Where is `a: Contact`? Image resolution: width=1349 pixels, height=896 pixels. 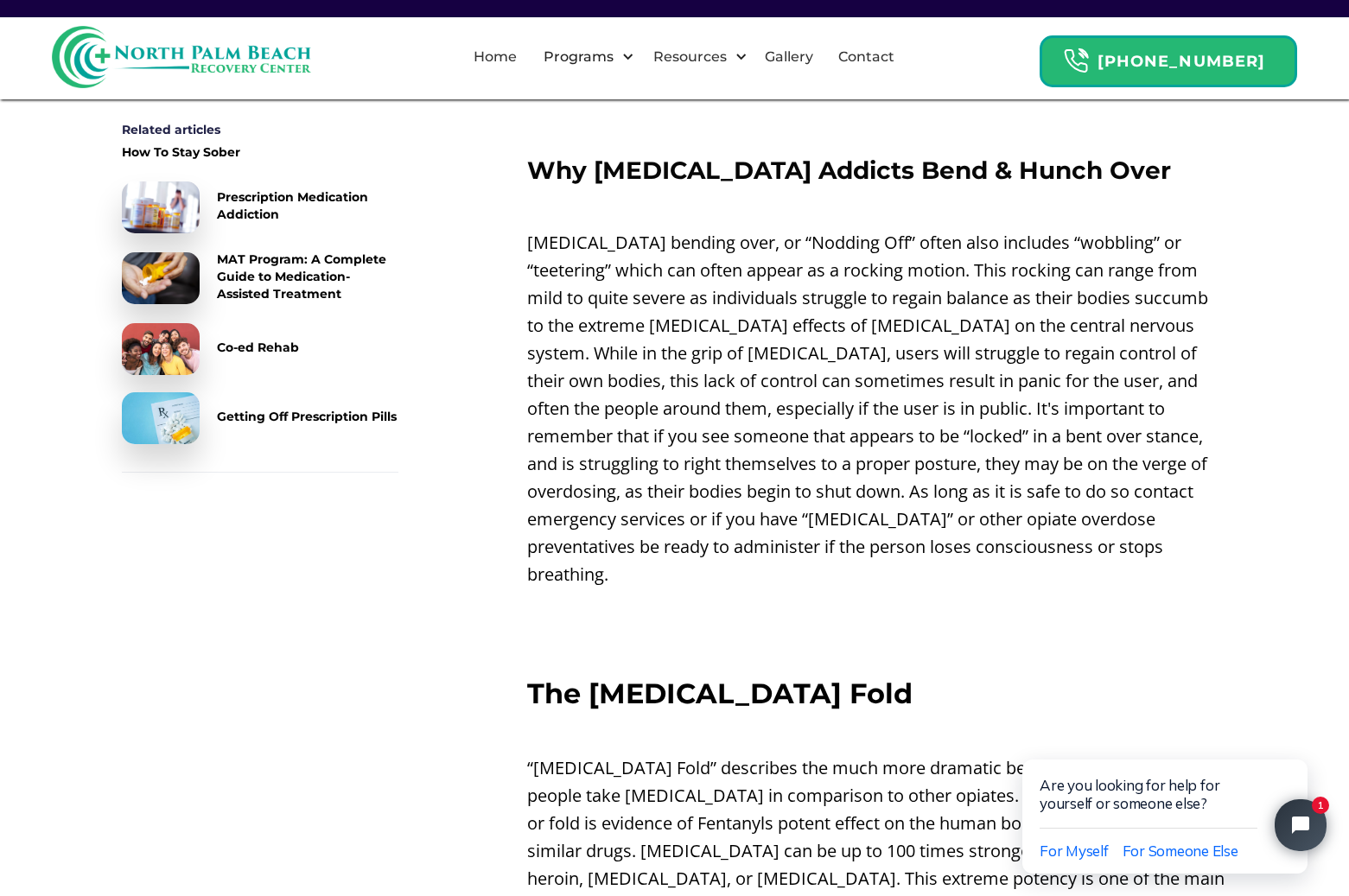
a: Contact is located at coordinates (866, 57).